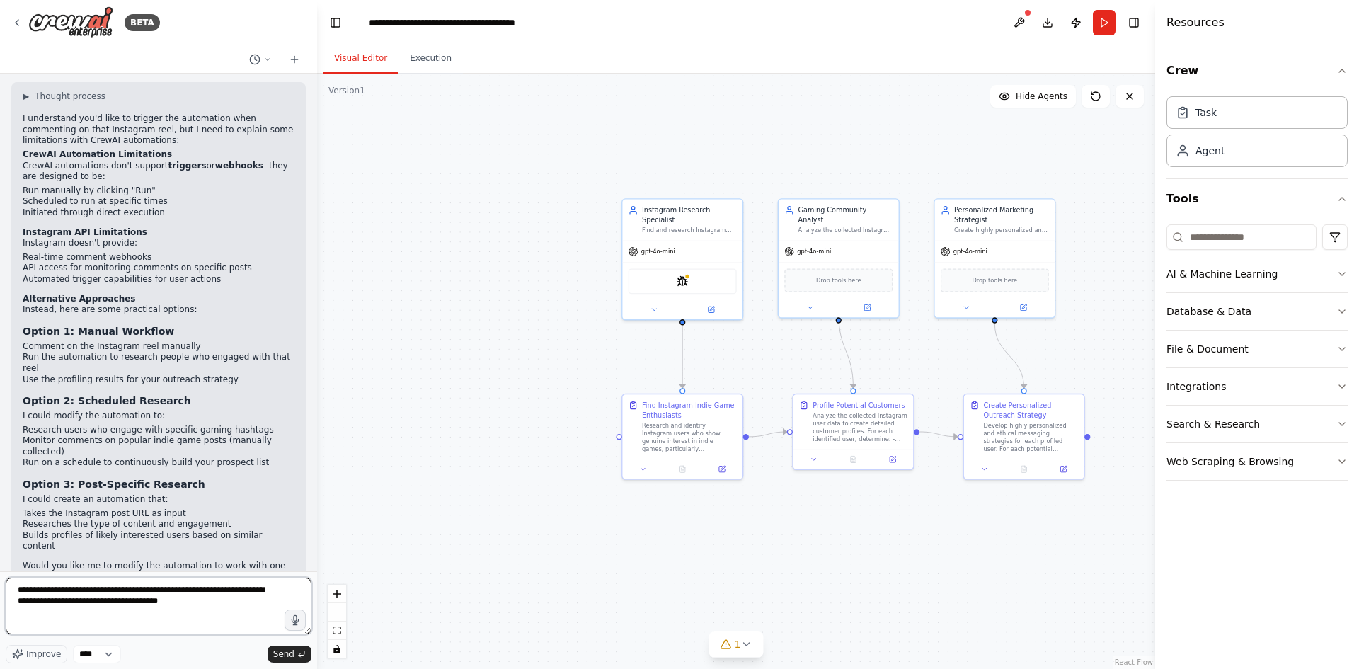 The image size is (1359, 669). I want to click on button: File & Document, so click(1257, 349).